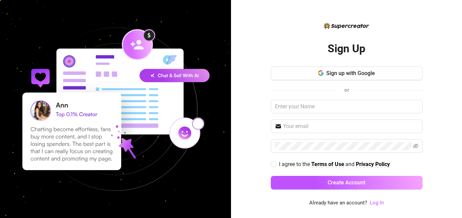 The width and height of the screenshot is (462, 218). Describe the element at coordinates (347, 73) in the screenshot. I see `button: Sign up with Google` at that location.